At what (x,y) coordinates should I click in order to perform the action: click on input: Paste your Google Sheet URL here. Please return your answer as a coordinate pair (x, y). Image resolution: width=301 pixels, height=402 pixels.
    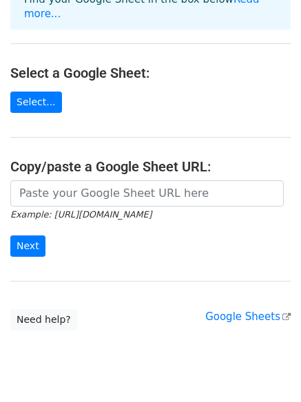
    Looking at the image, I should click on (147, 194).